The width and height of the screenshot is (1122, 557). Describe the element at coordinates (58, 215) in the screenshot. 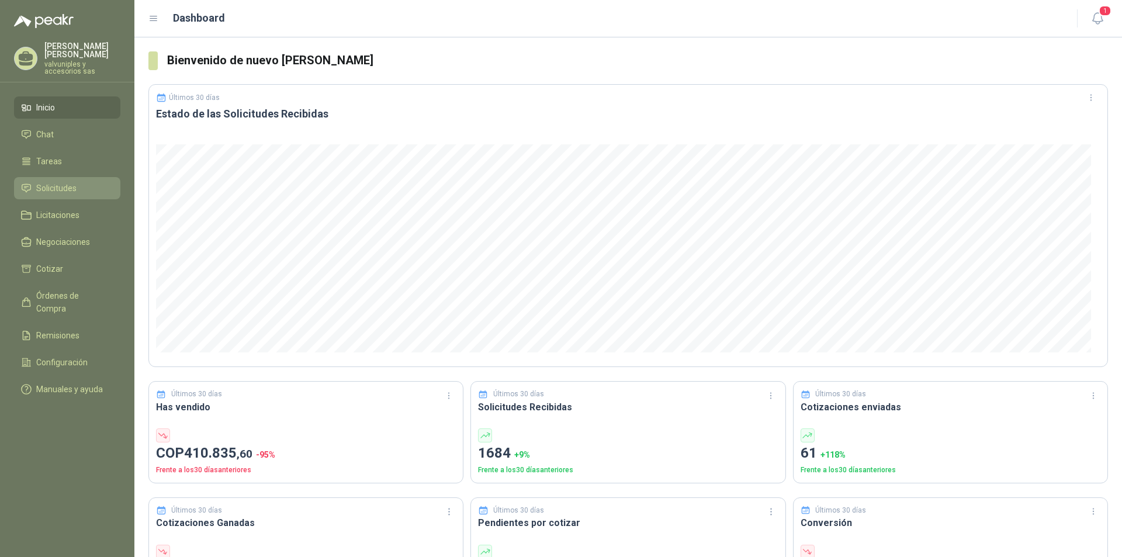

I see `span: Licitaciones` at that location.